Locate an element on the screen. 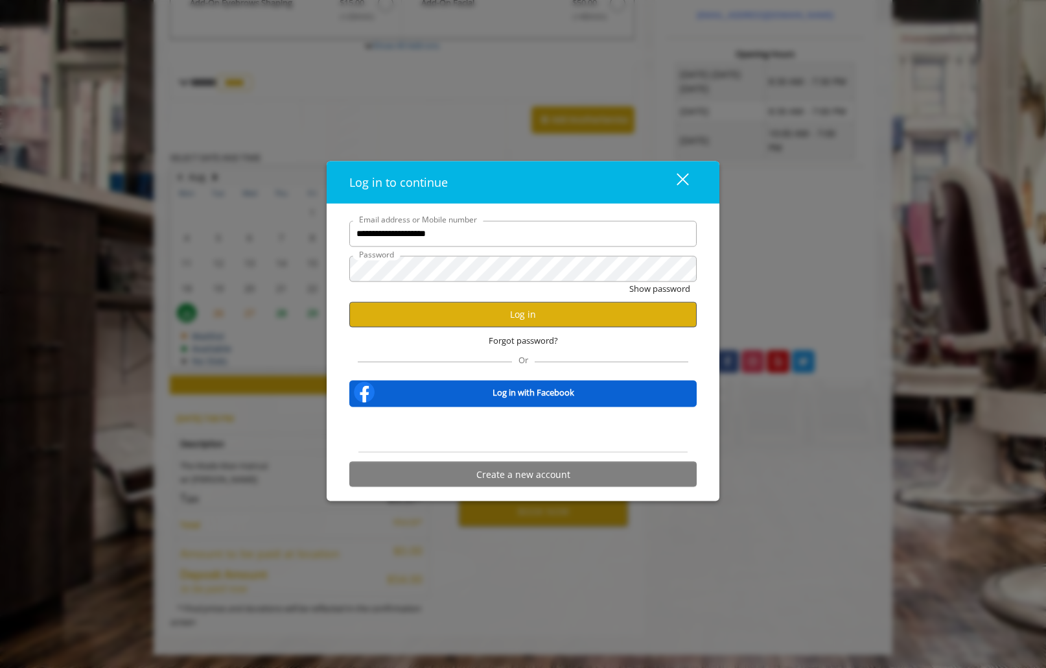 The width and height of the screenshot is (1046, 668). div: close dialog is located at coordinates (675, 182).